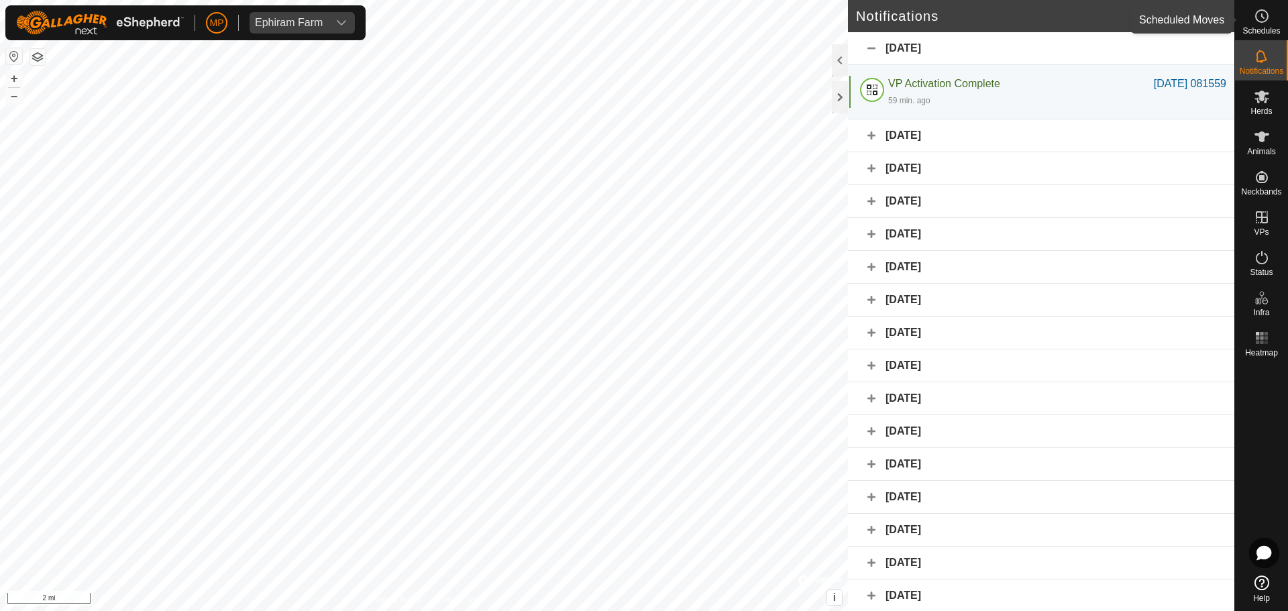 The height and width of the screenshot is (611, 1288). I want to click on span: i, so click(834, 597).